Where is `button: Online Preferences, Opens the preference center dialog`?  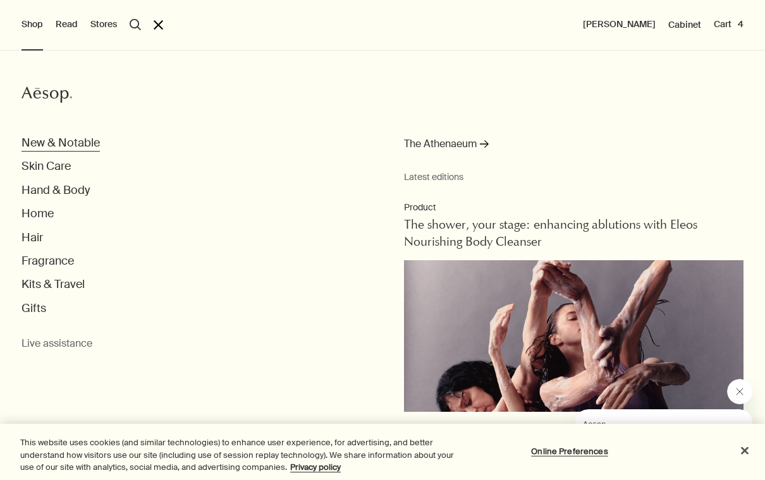 button: Online Preferences, Opens the preference center dialog is located at coordinates (569, 451).